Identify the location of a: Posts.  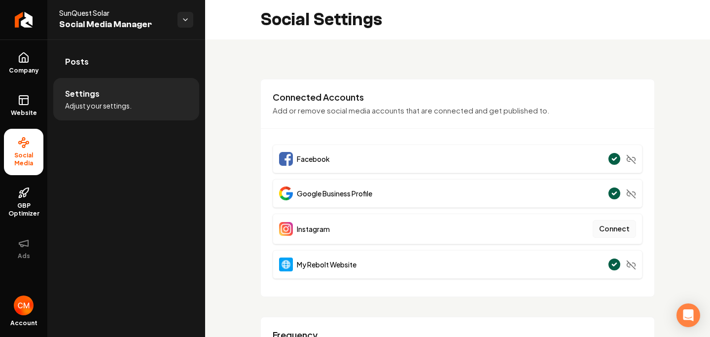
(126, 62).